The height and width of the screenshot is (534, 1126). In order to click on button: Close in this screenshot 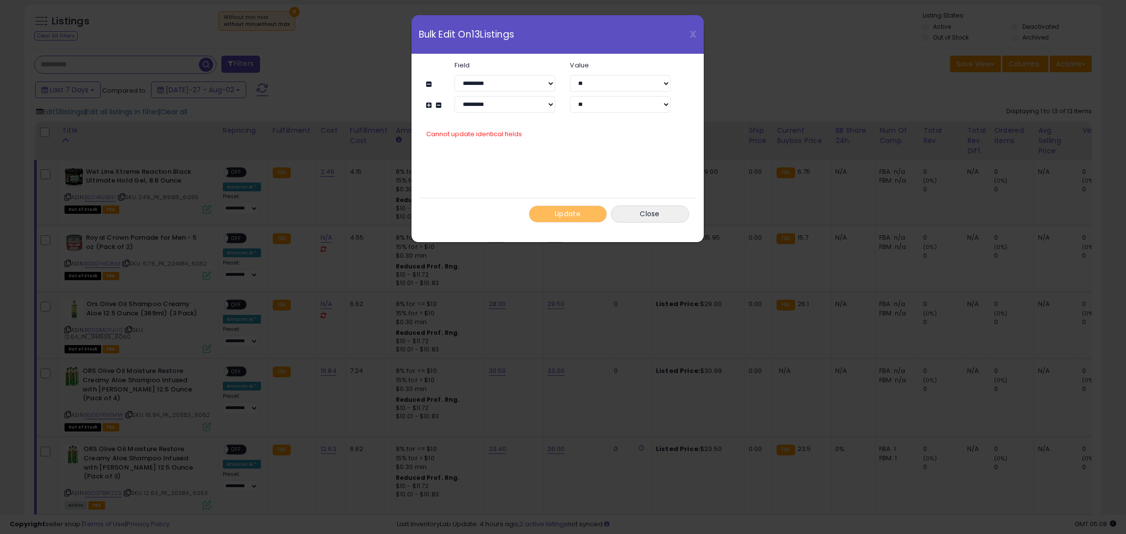, I will do `click(650, 214)`.